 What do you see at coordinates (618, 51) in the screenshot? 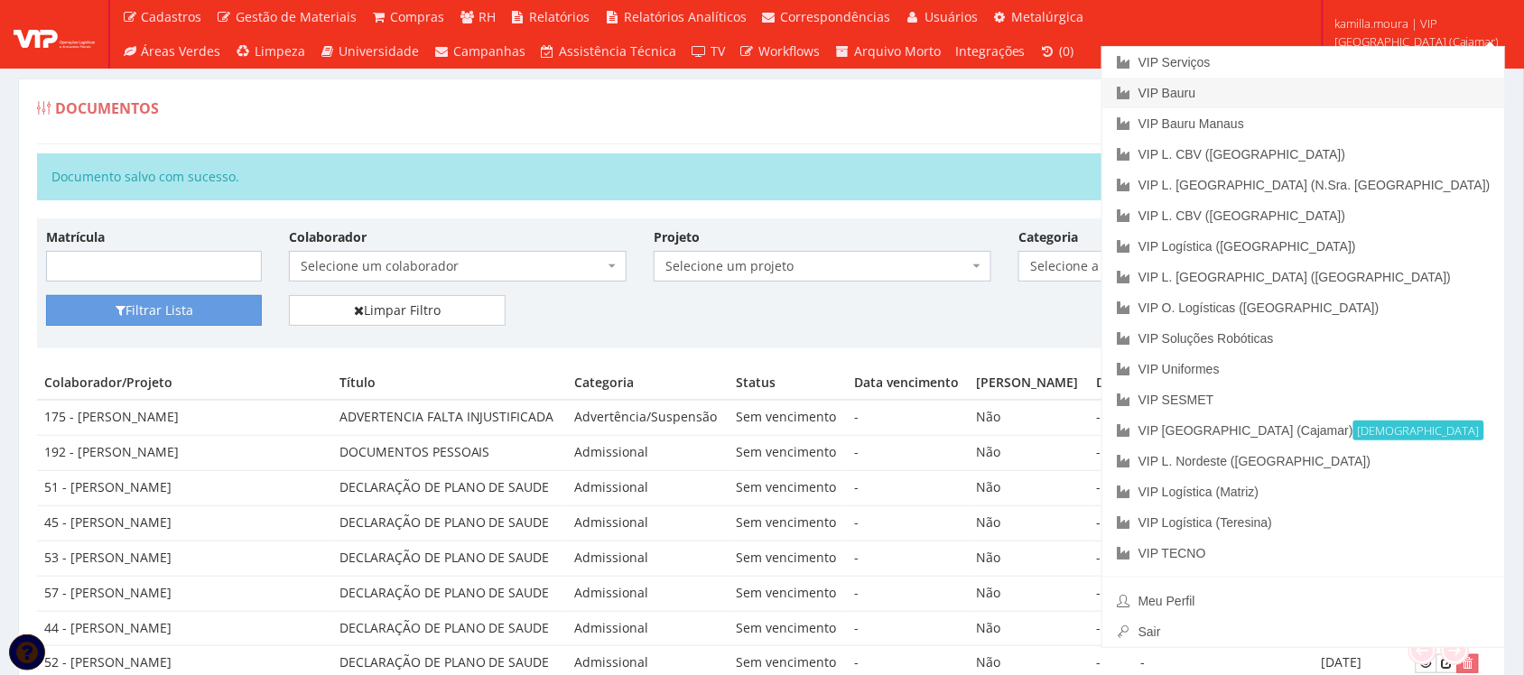
I see `span: Assistência Técnica` at bounding box center [618, 51].